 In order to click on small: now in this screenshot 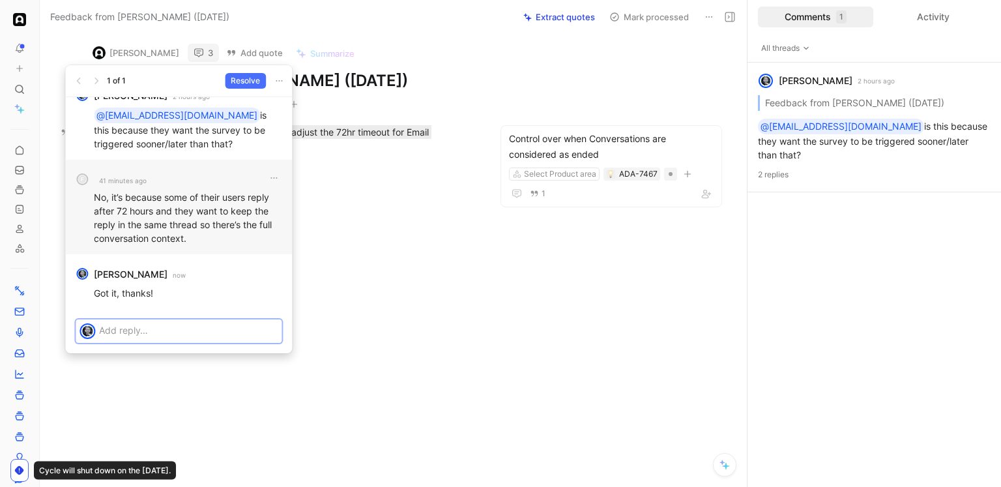, I will do `click(179, 275)`.